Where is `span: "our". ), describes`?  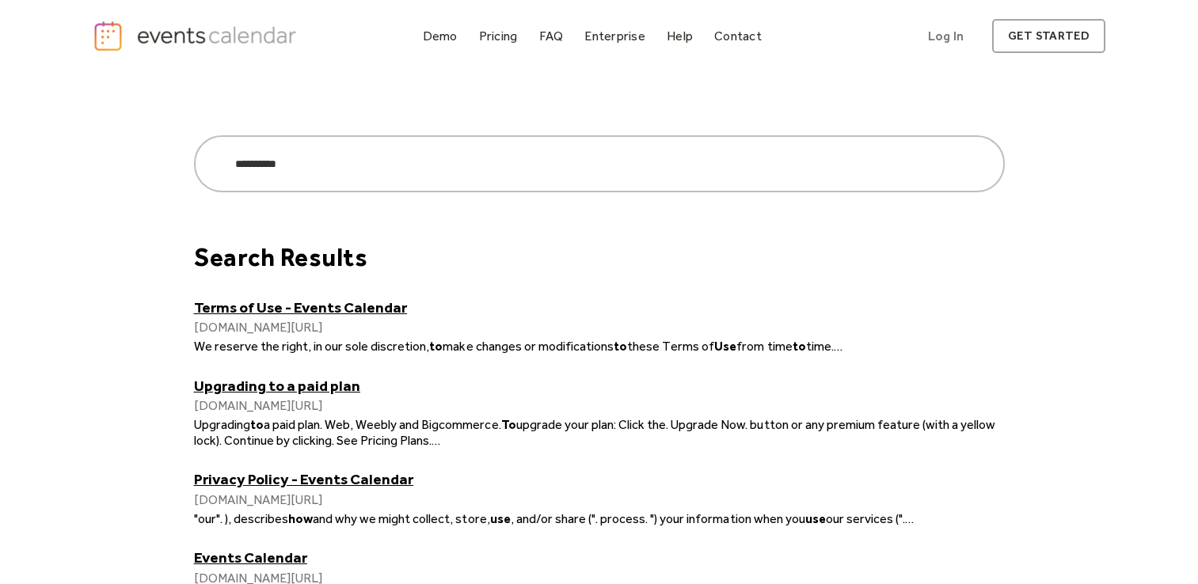 span: "our". ), describes is located at coordinates (241, 519).